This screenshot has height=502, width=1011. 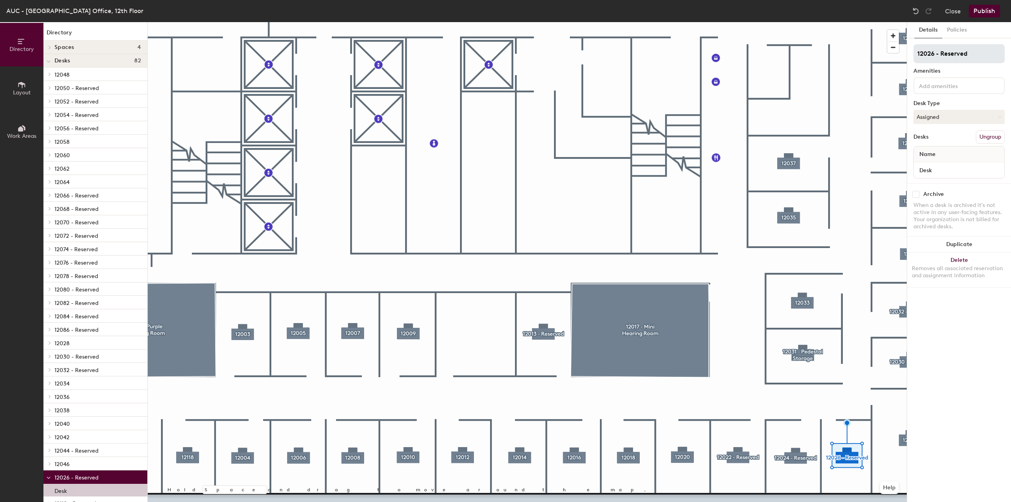 What do you see at coordinates (77, 290) in the screenshot?
I see `span: 12080 - Reserved` at bounding box center [77, 290].